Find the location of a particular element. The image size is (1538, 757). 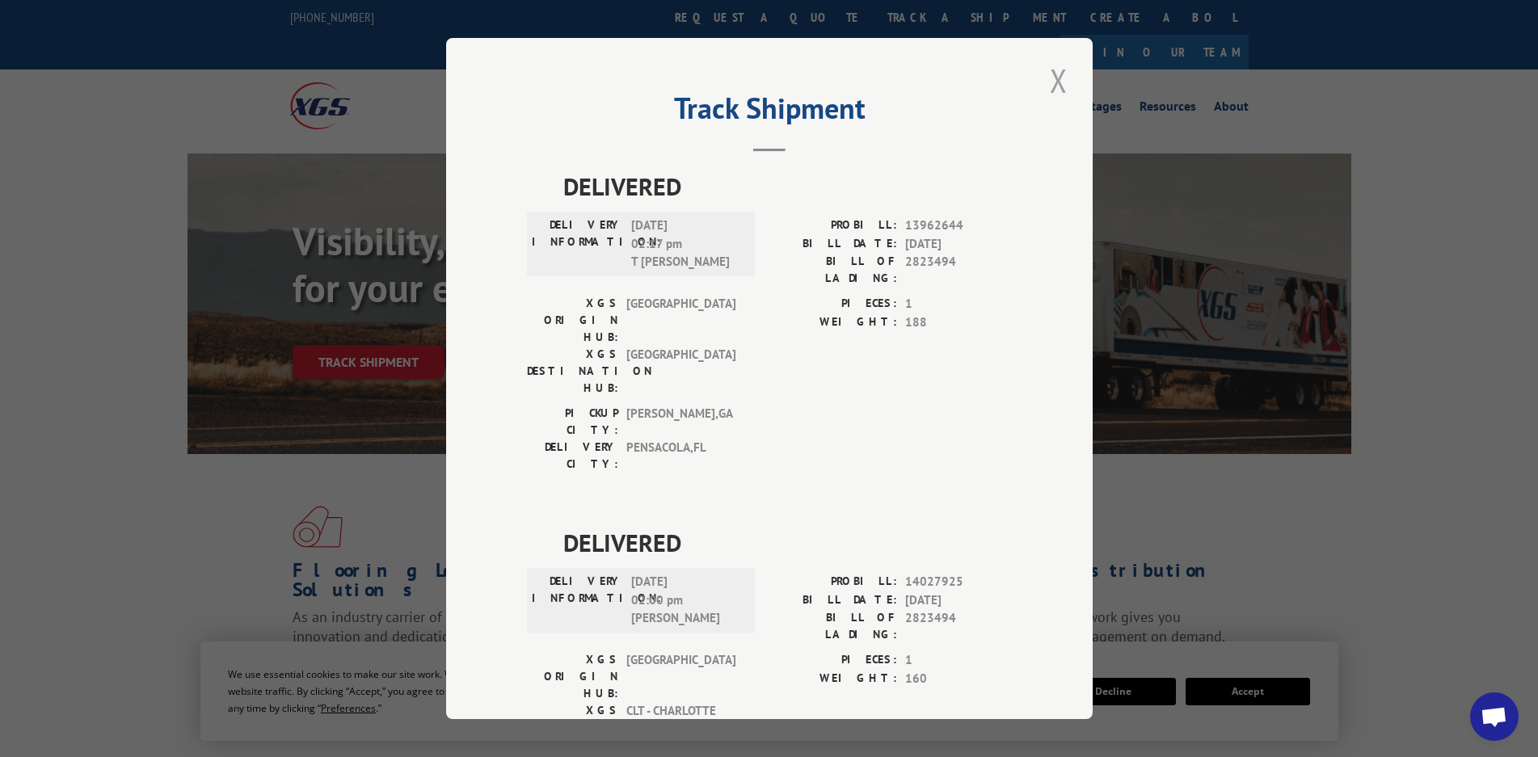

label: DELIVERY CITY: is located at coordinates (572, 456).